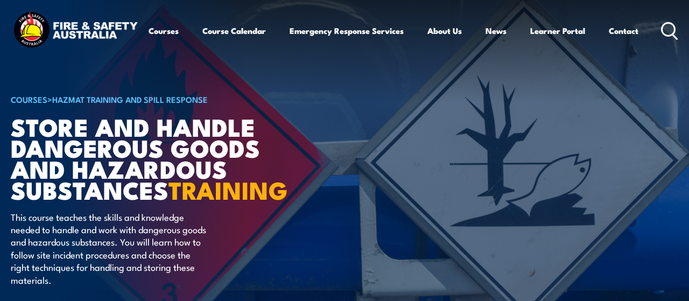 Image resolution: width=689 pixels, height=301 pixels. Describe the element at coordinates (130, 99) in the screenshot. I see `a: HAZMAT Training and Spill Response` at that location.